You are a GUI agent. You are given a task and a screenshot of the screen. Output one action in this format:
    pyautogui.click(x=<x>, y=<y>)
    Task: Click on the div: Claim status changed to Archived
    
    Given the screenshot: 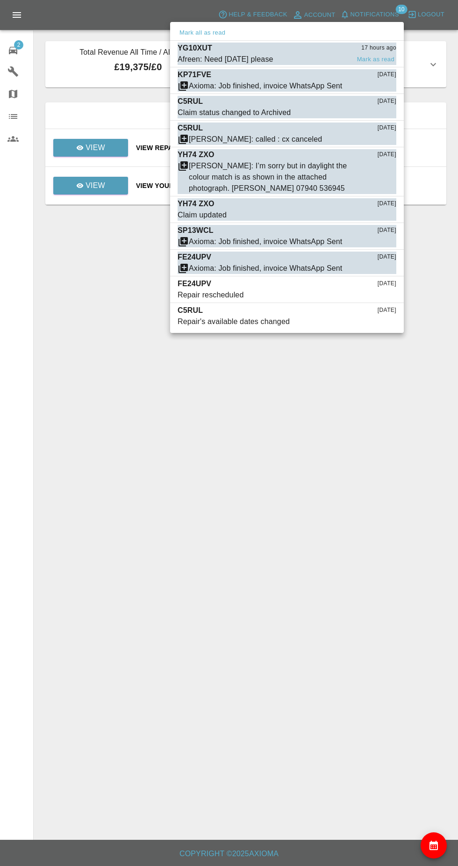 What is the action you would take?
    pyautogui.click(x=234, y=113)
    